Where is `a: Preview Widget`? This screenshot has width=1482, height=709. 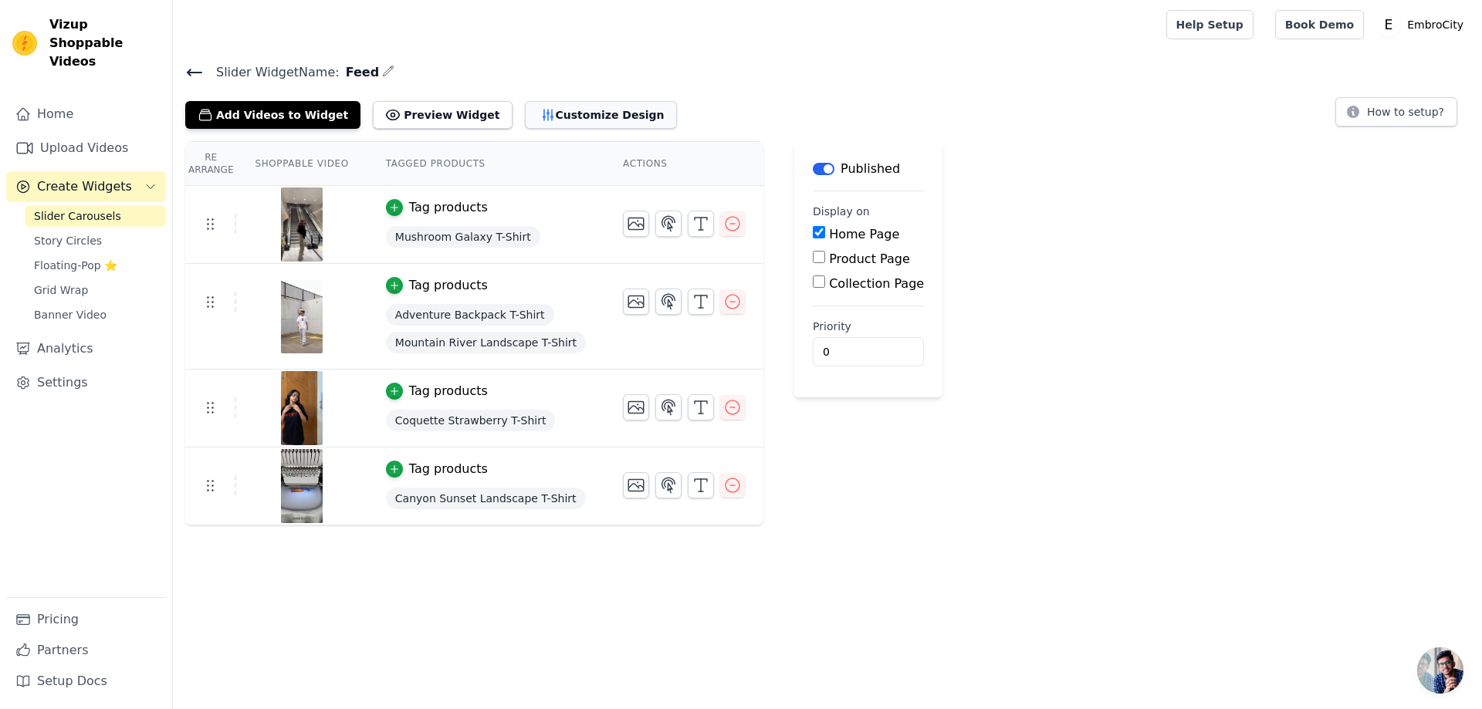
a: Preview Widget is located at coordinates (442, 115).